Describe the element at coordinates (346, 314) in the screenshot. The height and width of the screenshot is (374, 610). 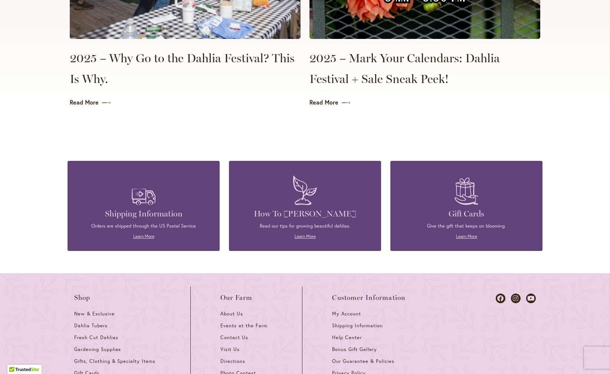
I see `span: My Account` at that location.